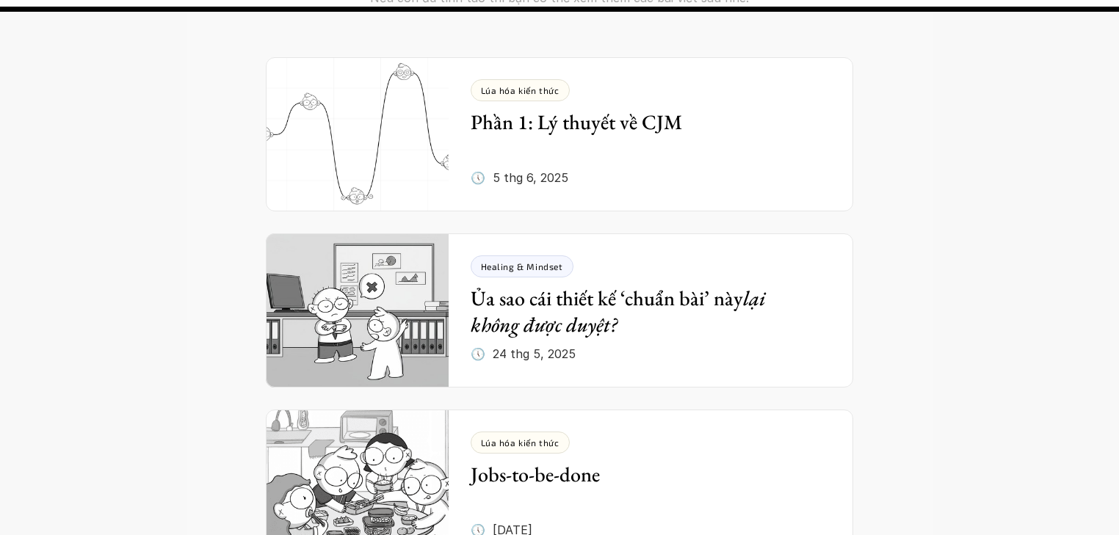 Image resolution: width=1119 pixels, height=535 pixels. Describe the element at coordinates (640, 474) in the screenshot. I see `h5: Jobs-to-be-done` at that location.